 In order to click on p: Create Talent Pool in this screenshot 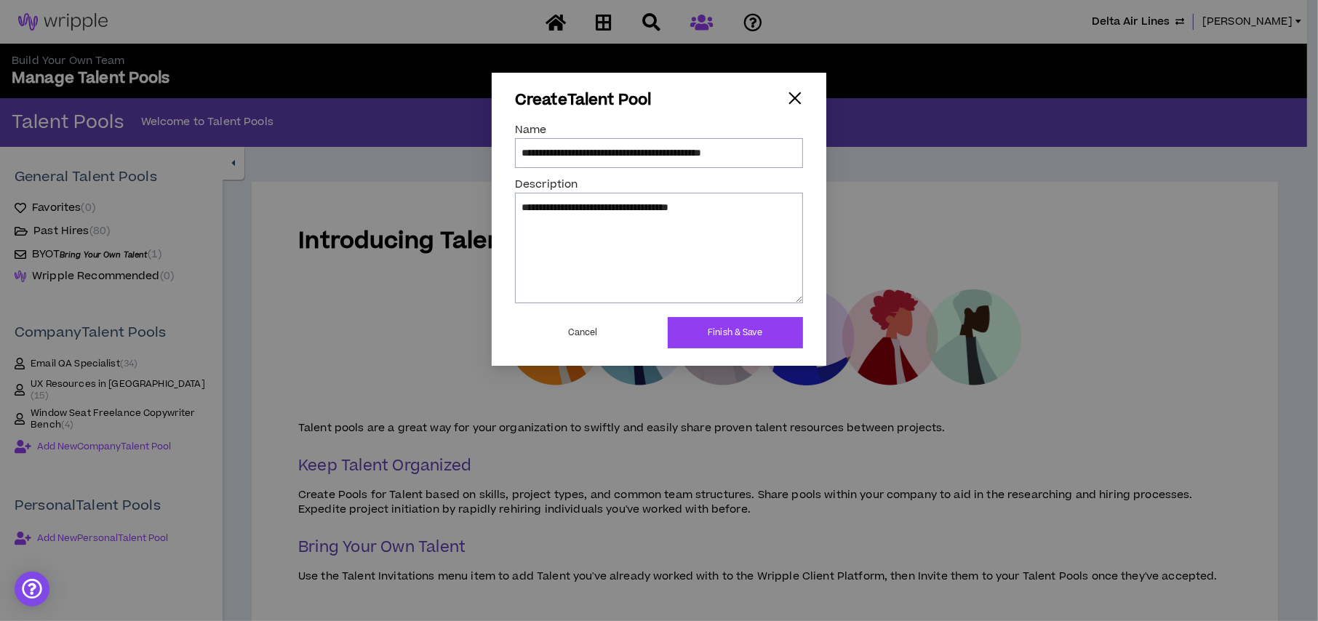, I will do `click(583, 100)`.